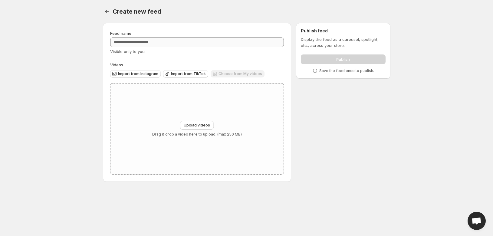 The image size is (493, 236). Describe the element at coordinates (197, 134) in the screenshot. I see `p: Drag & drop a video here to upload. (max 250 MB)` at that location.